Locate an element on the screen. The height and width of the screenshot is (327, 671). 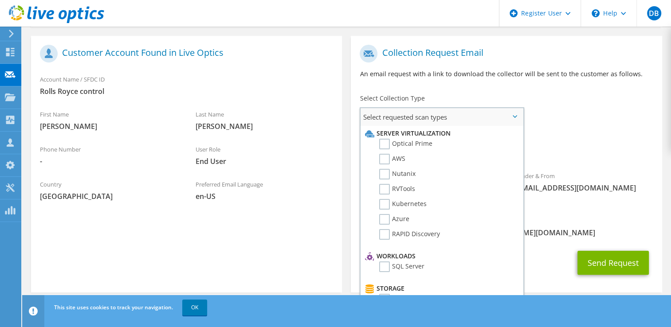
label: Nutanix is located at coordinates (397, 174).